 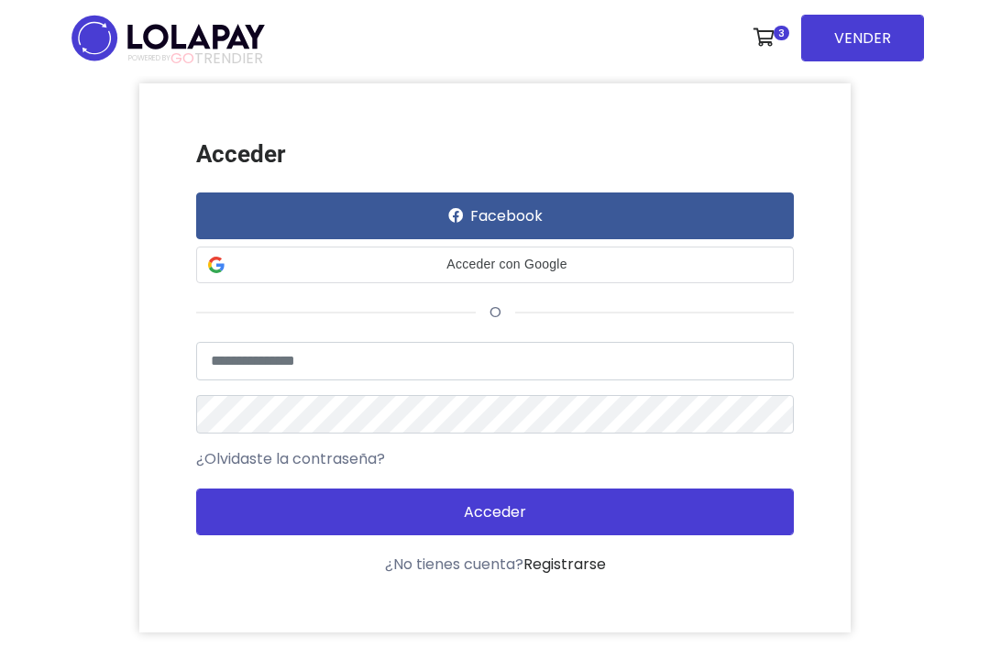 What do you see at coordinates (168, 38) in the screenshot?
I see `img: logo` at bounding box center [168, 38].